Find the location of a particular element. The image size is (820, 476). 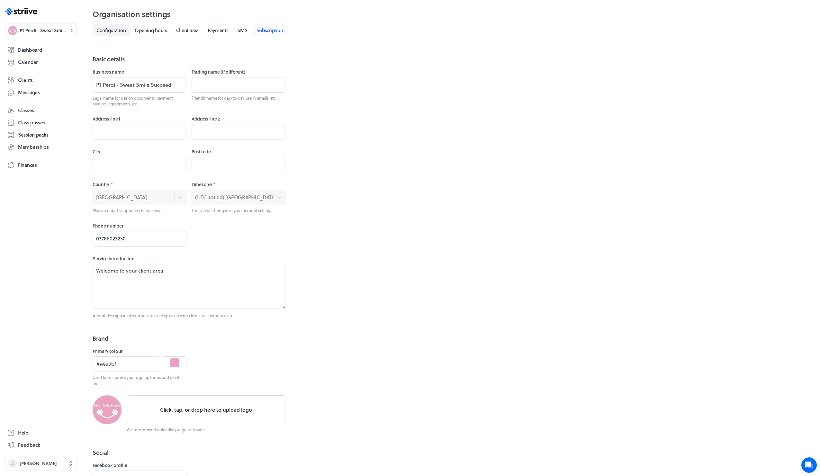

label: Address line 2 is located at coordinates (238, 119).